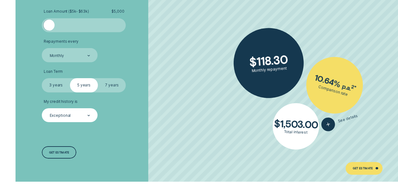 The height and width of the screenshot is (188, 398). Describe the element at coordinates (84, 85) in the screenshot. I see `label: 5 years` at that location.